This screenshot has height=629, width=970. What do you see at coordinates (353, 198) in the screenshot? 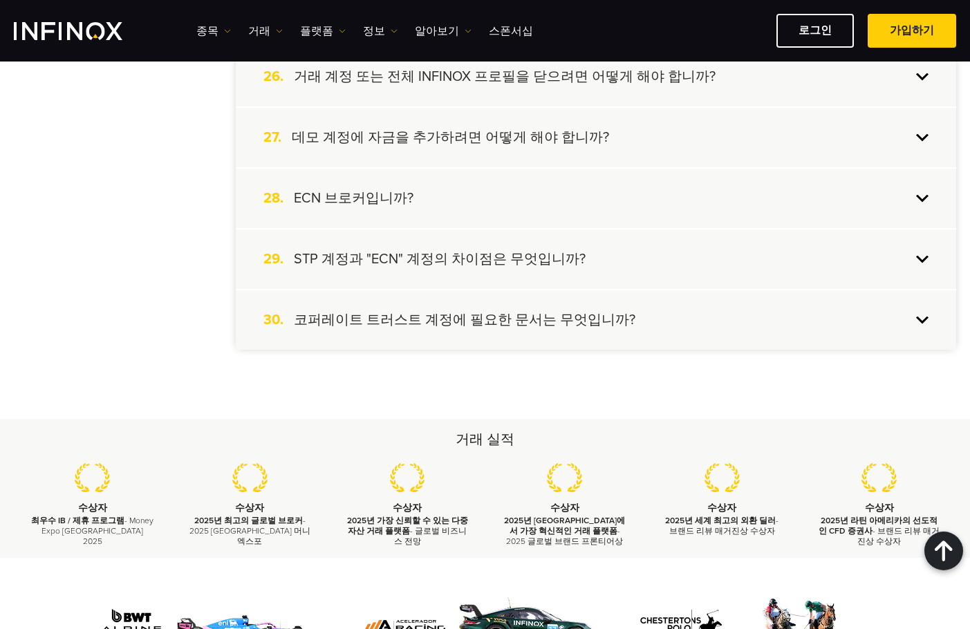
I see `h4: ECN 브로커입니까?` at bounding box center [353, 198].